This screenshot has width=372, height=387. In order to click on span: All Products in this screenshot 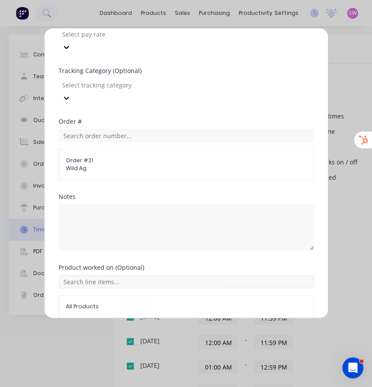, I will do `click(186, 306)`.